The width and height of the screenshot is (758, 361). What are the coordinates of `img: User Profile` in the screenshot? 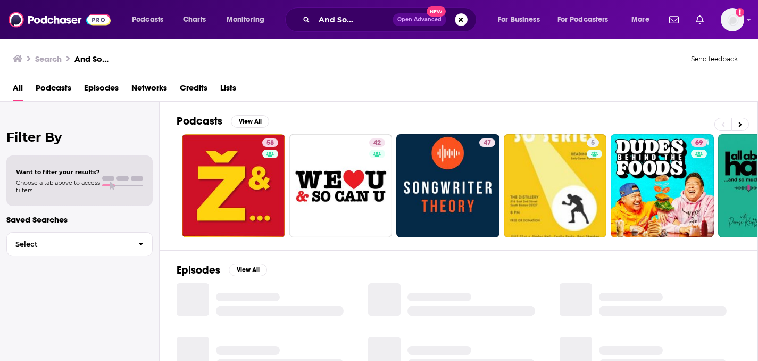 It's located at (732, 20).